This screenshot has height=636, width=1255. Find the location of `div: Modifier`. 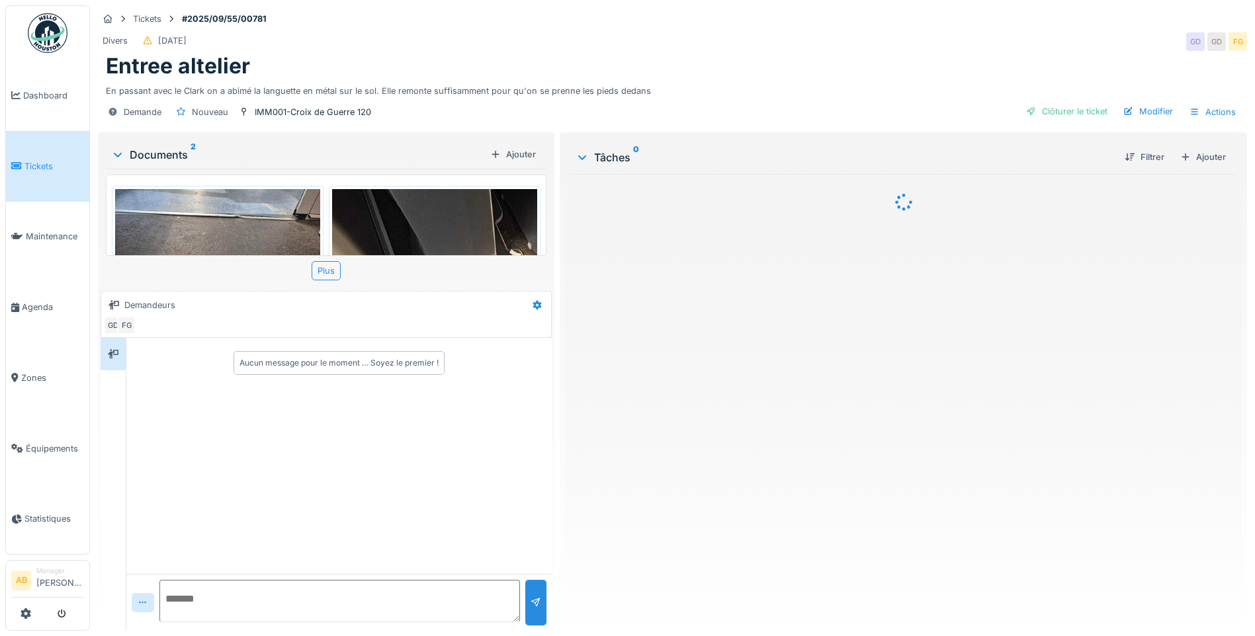

div: Modifier is located at coordinates (1147, 111).